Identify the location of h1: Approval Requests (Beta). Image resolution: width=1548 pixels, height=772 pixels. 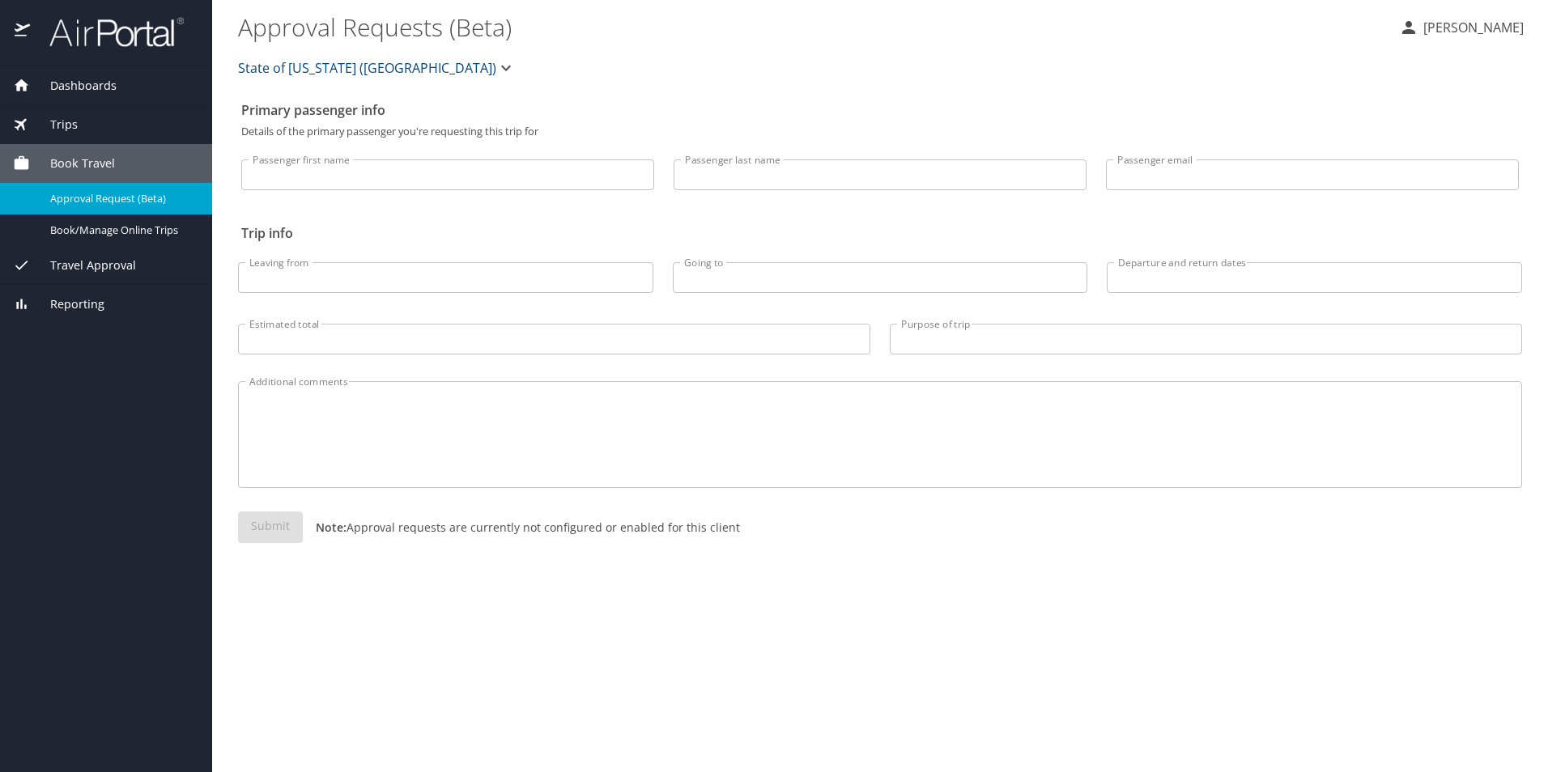
(812, 27).